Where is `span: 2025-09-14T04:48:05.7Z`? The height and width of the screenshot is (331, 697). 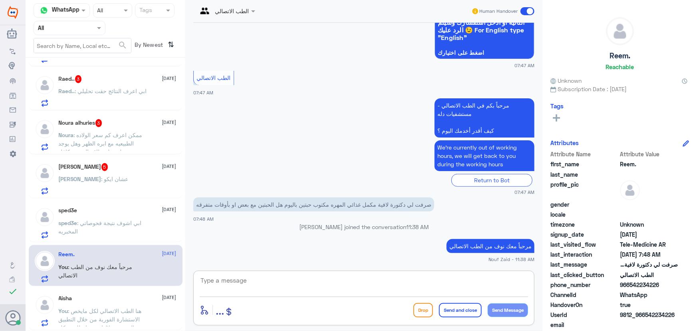
span: 2025-09-14T04:48:05.7Z is located at coordinates (649, 254).